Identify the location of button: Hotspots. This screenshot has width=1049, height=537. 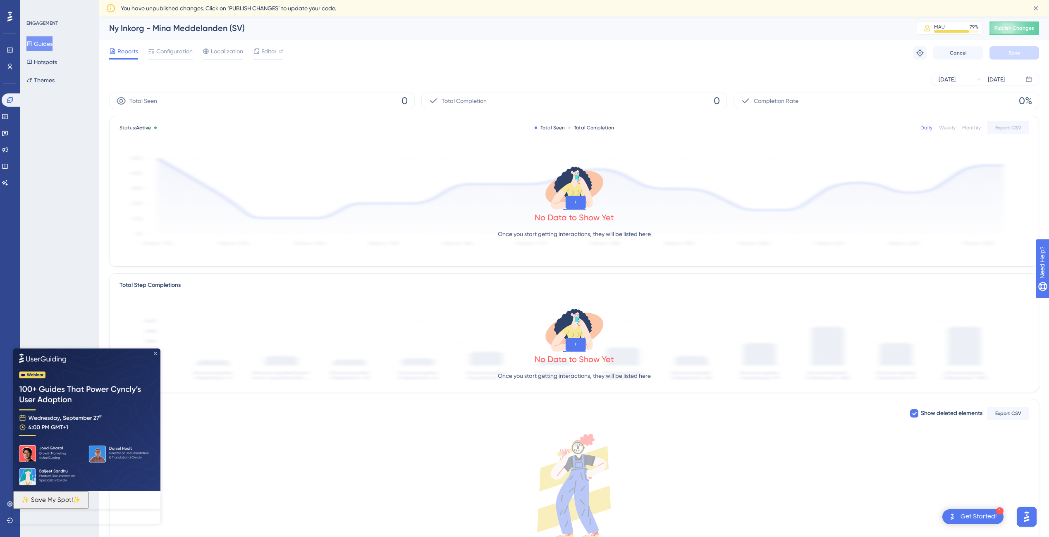
(42, 62).